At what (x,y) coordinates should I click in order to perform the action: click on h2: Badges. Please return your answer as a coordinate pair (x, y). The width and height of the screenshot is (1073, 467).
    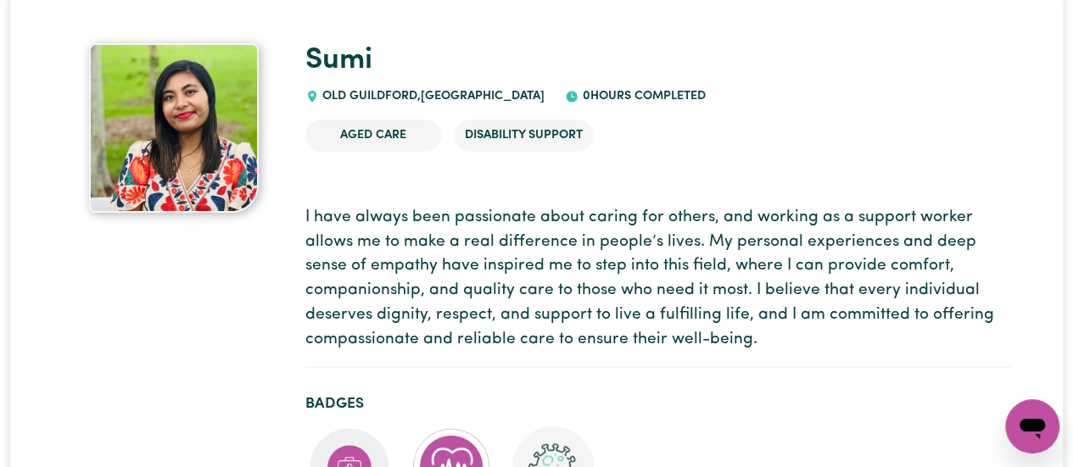
    Looking at the image, I should click on (657, 404).